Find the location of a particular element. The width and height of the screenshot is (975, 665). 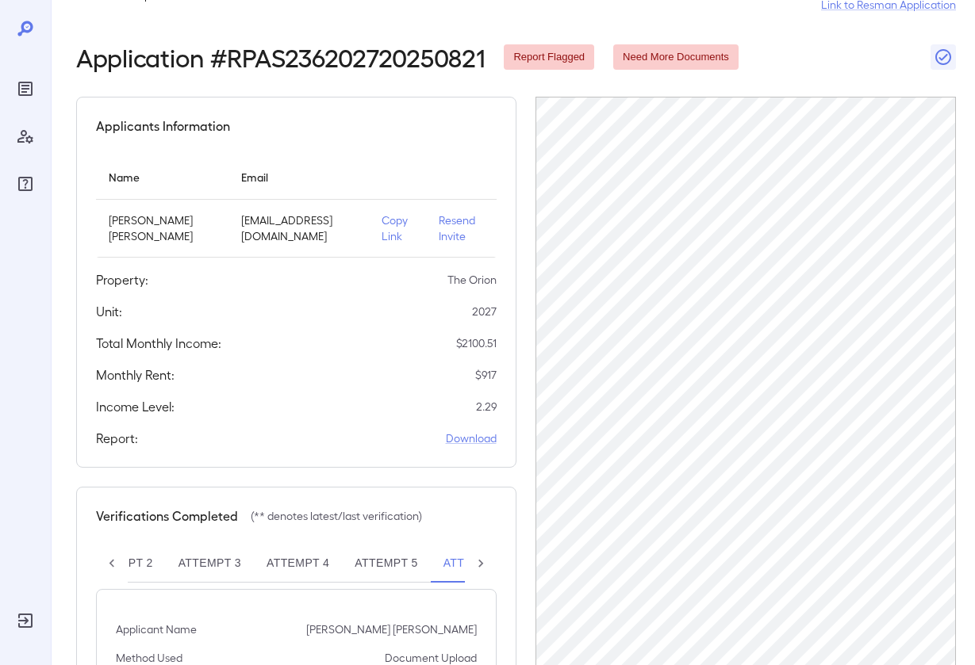

button: Close Report is located at coordinates (943, 57).